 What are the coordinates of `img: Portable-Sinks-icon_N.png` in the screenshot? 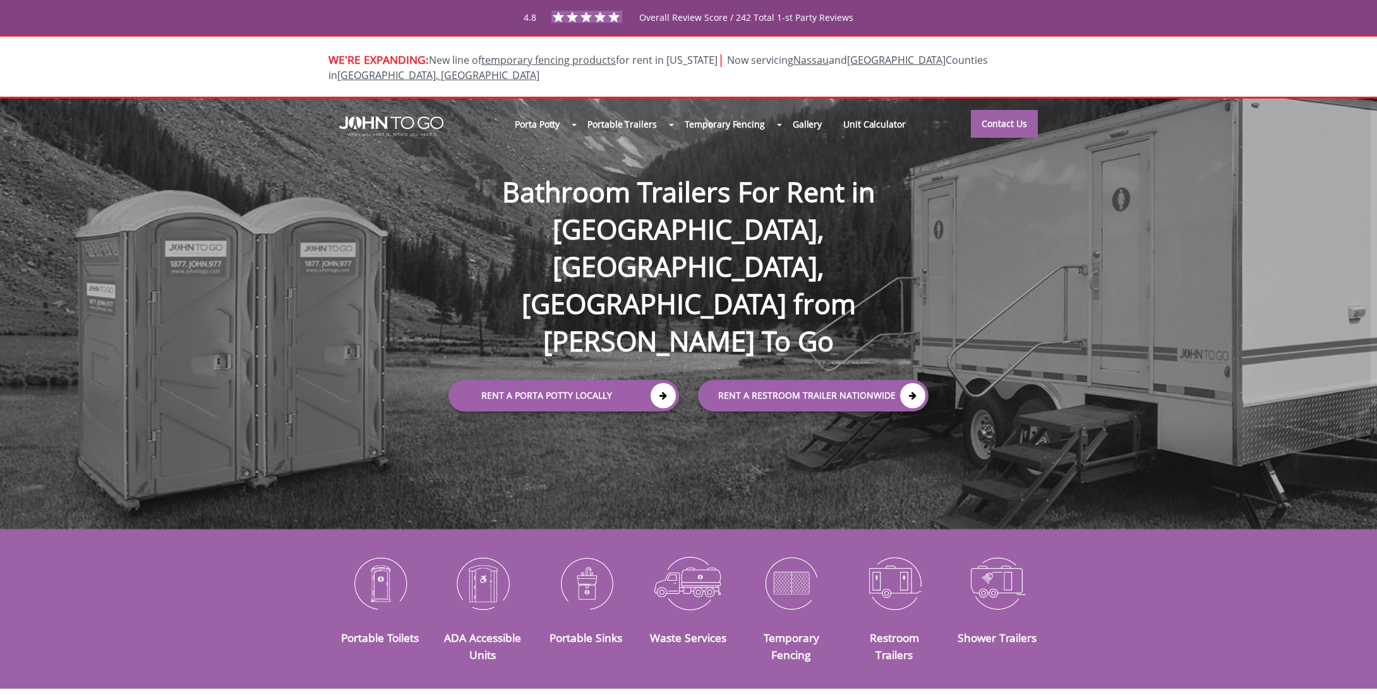 It's located at (585, 583).